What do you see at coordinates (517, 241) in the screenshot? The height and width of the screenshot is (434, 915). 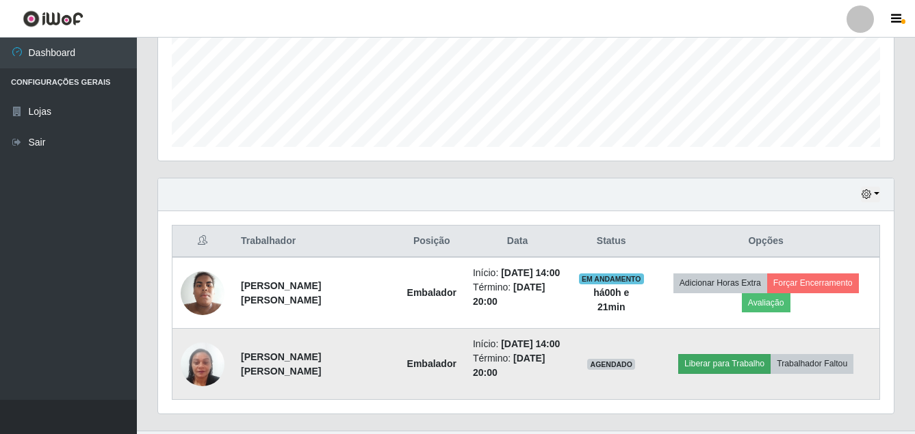 I see `th: Data` at bounding box center [517, 241].